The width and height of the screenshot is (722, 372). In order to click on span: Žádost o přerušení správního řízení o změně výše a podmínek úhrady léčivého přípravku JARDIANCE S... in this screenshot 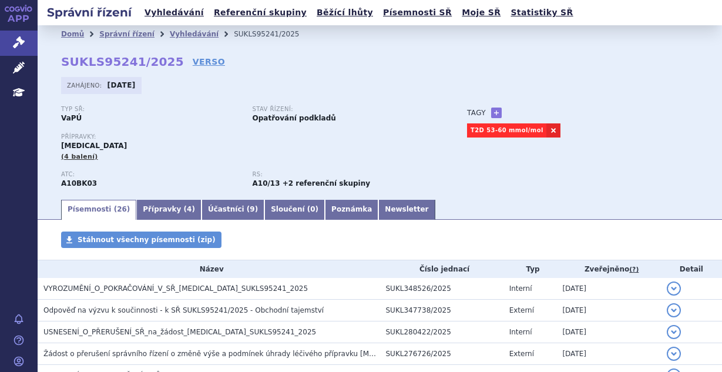, I will do `click(265, 353)`.